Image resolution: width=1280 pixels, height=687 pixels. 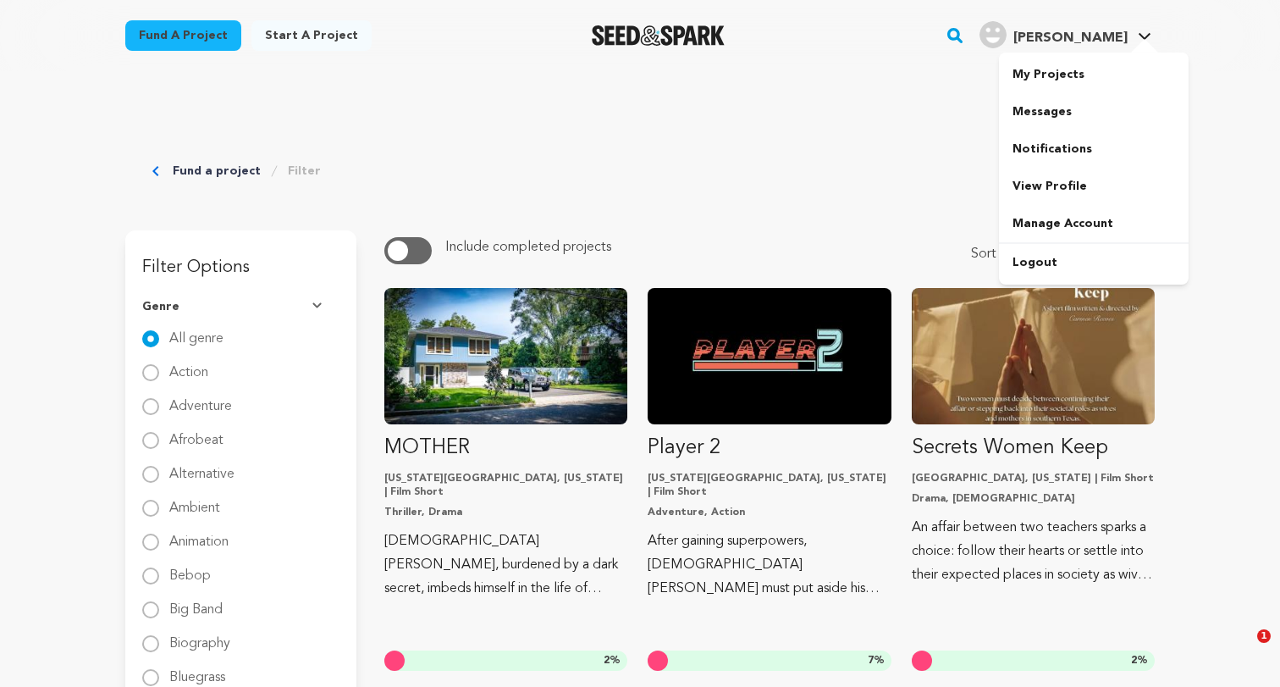 What do you see at coordinates (1065, 36) in the screenshot?
I see `span: Doyle K.'s Profile` at bounding box center [1065, 36].